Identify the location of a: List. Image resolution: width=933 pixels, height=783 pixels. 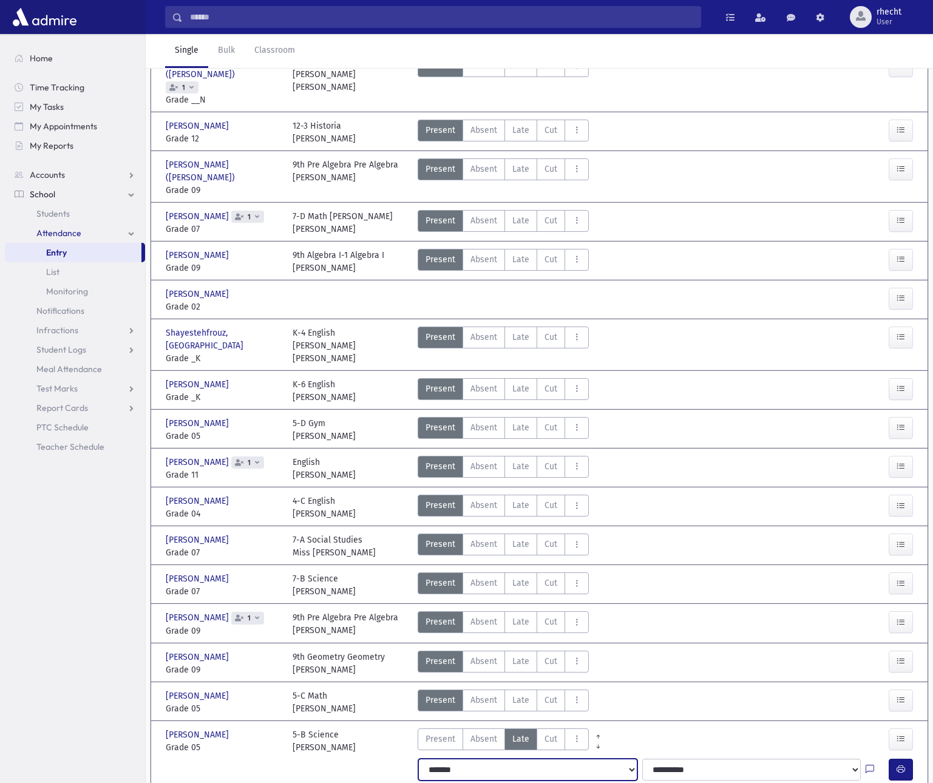
(75, 272).